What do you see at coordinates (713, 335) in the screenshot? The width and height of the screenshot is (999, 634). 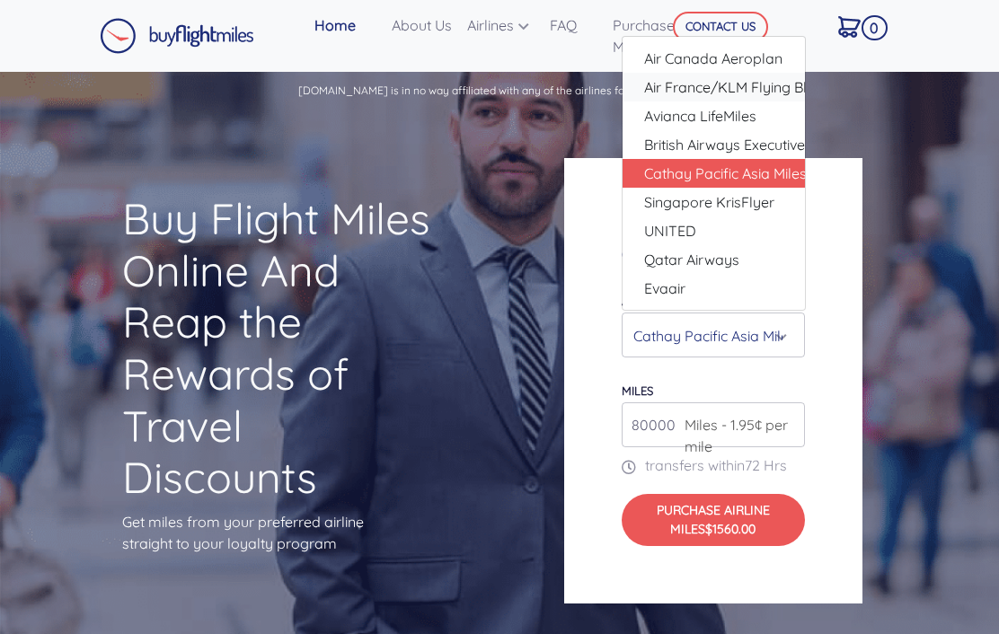 I see `button: Cathay Pacific Asia Miles` at bounding box center [713, 335].